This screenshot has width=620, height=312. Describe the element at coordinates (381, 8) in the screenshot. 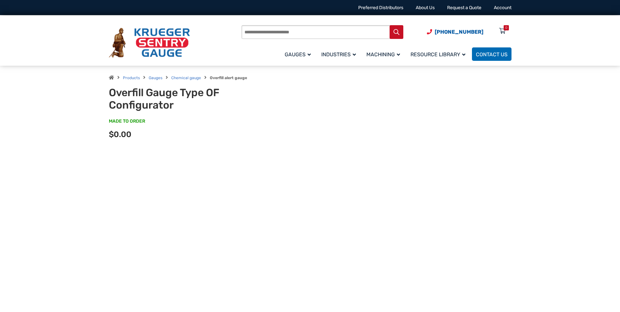

I see `a: Preferred Distributors` at that location.